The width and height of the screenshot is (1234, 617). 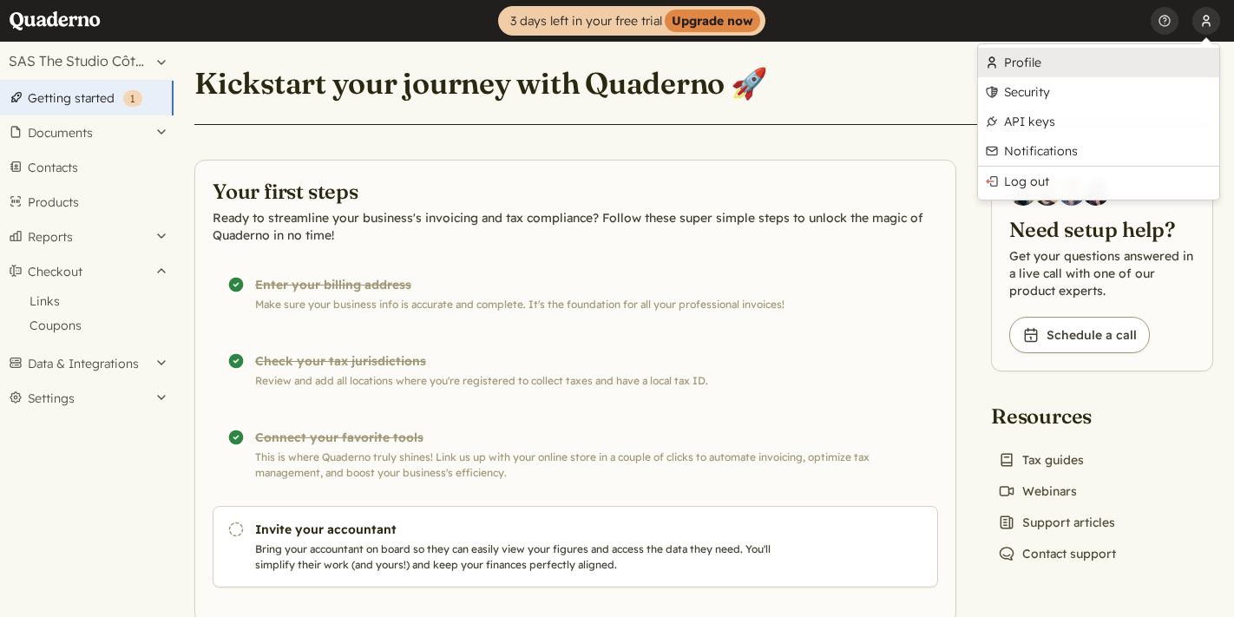 What do you see at coordinates (1098, 181) in the screenshot?
I see `a: Log out` at bounding box center [1098, 181].